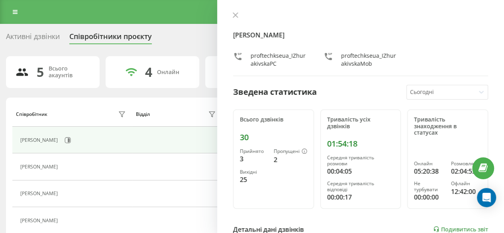 This screenshot has height=233, width=504. I want to click on div: Всього дзвінків, so click(273, 120).